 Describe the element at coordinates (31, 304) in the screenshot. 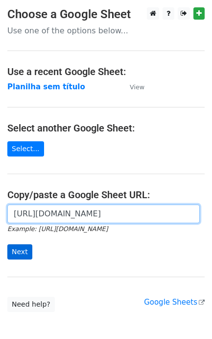

I see `a: Need help?` at that location.